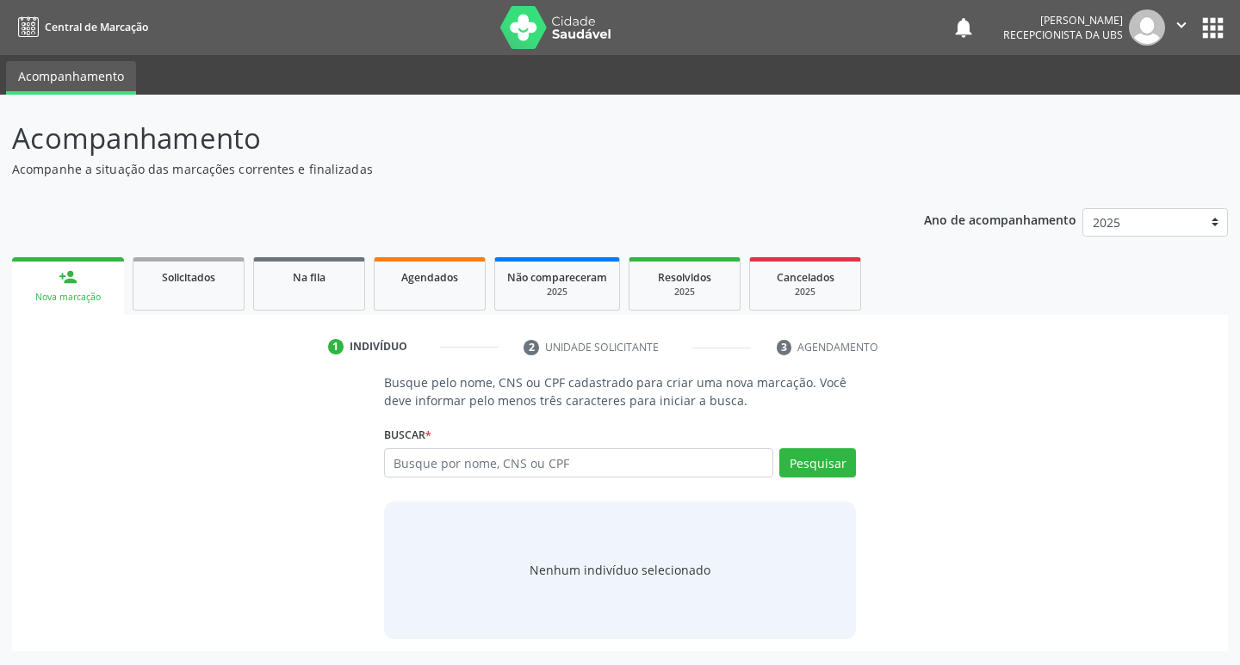 This screenshot has width=1240, height=665. Describe the element at coordinates (68, 277) in the screenshot. I see `div: person_add` at that location.